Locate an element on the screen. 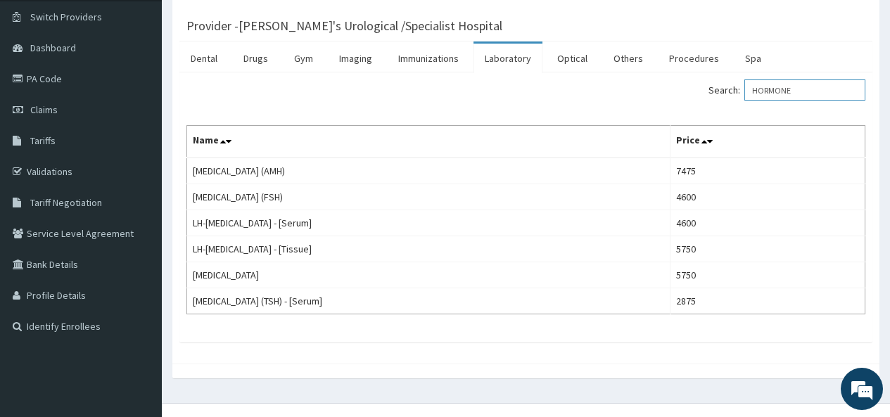 The height and width of the screenshot is (417, 890). a: Procedures is located at coordinates (694, 58).